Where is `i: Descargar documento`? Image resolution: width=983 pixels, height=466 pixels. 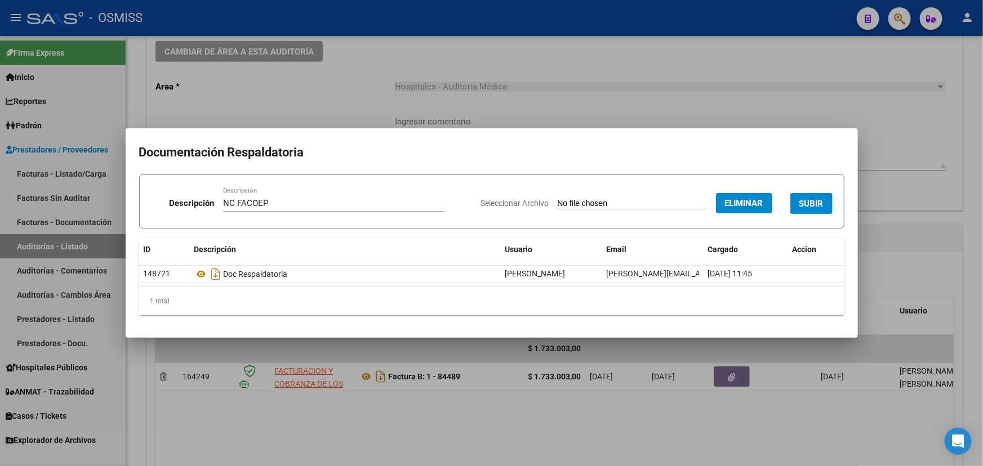 i: Descargar documento is located at coordinates (216, 274).